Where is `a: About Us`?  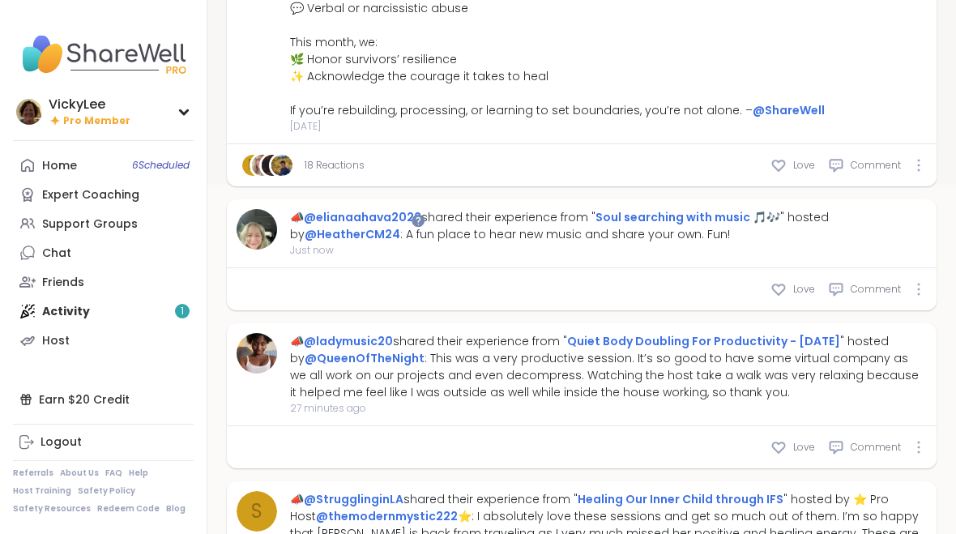 a: About Us is located at coordinates (79, 473).